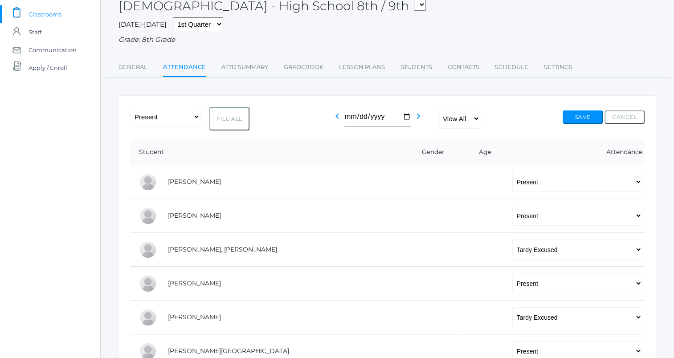 The height and width of the screenshot is (358, 674). I want to click on th: Student, so click(265, 152).